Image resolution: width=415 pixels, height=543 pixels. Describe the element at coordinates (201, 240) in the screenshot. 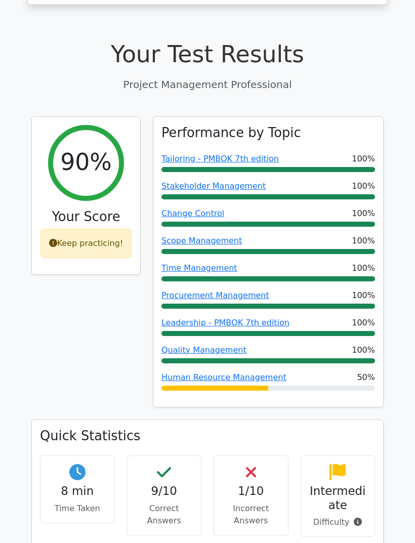

I see `a: Scope Management` at that location.